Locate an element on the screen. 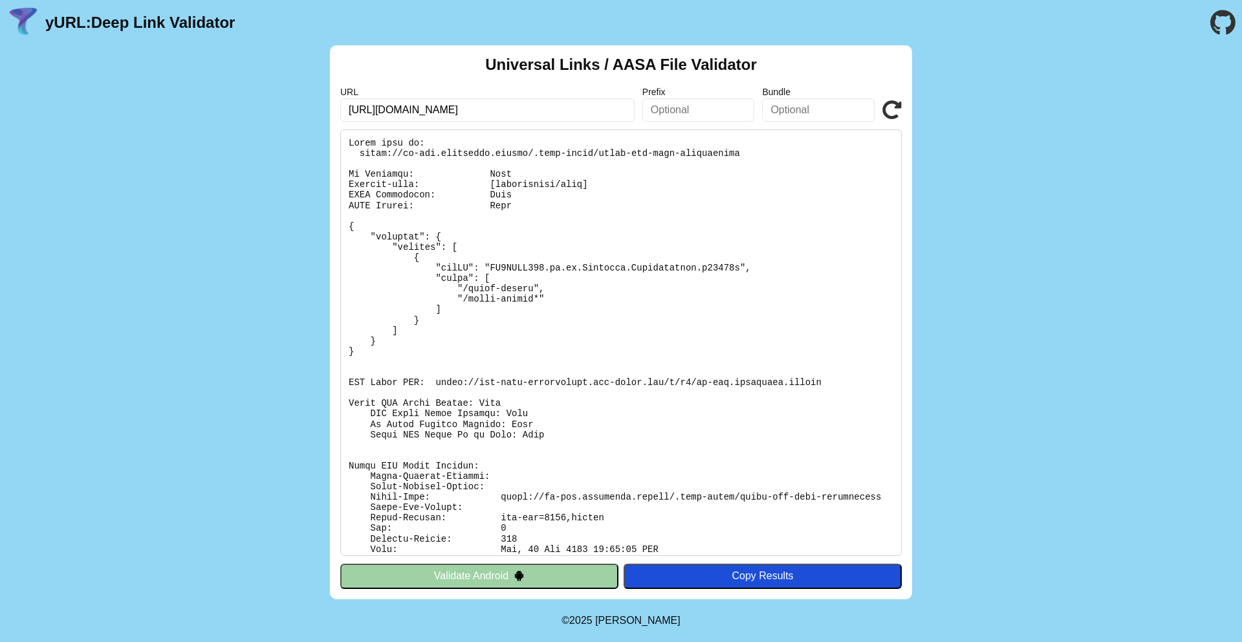  div: Copy Results is located at coordinates (763, 576).